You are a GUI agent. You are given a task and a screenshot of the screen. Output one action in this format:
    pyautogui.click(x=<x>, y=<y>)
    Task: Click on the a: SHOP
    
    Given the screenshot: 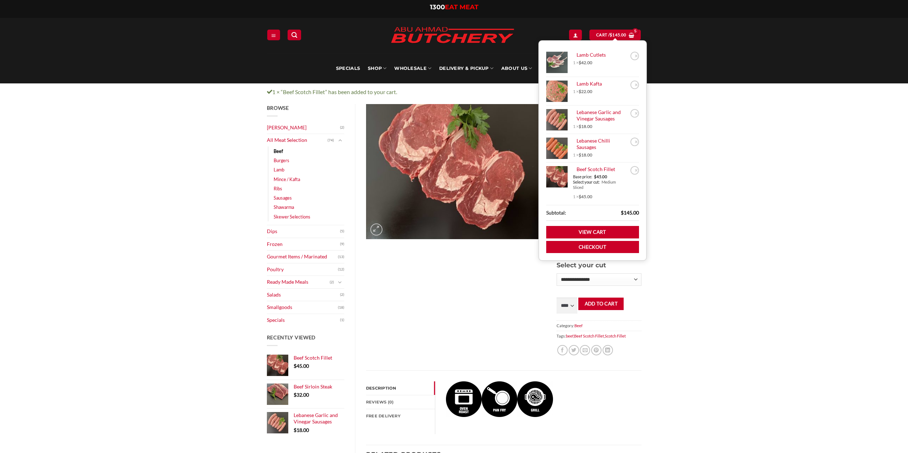 What is the action you would take?
    pyautogui.click(x=377, y=68)
    